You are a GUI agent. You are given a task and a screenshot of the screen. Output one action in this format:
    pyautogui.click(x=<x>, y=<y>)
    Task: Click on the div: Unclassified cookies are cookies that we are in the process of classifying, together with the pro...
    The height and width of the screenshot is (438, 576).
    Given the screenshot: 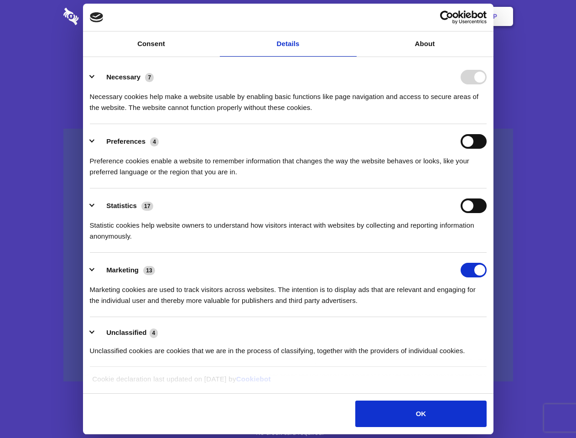 What is the action you would take?
    pyautogui.click(x=288, y=347)
    